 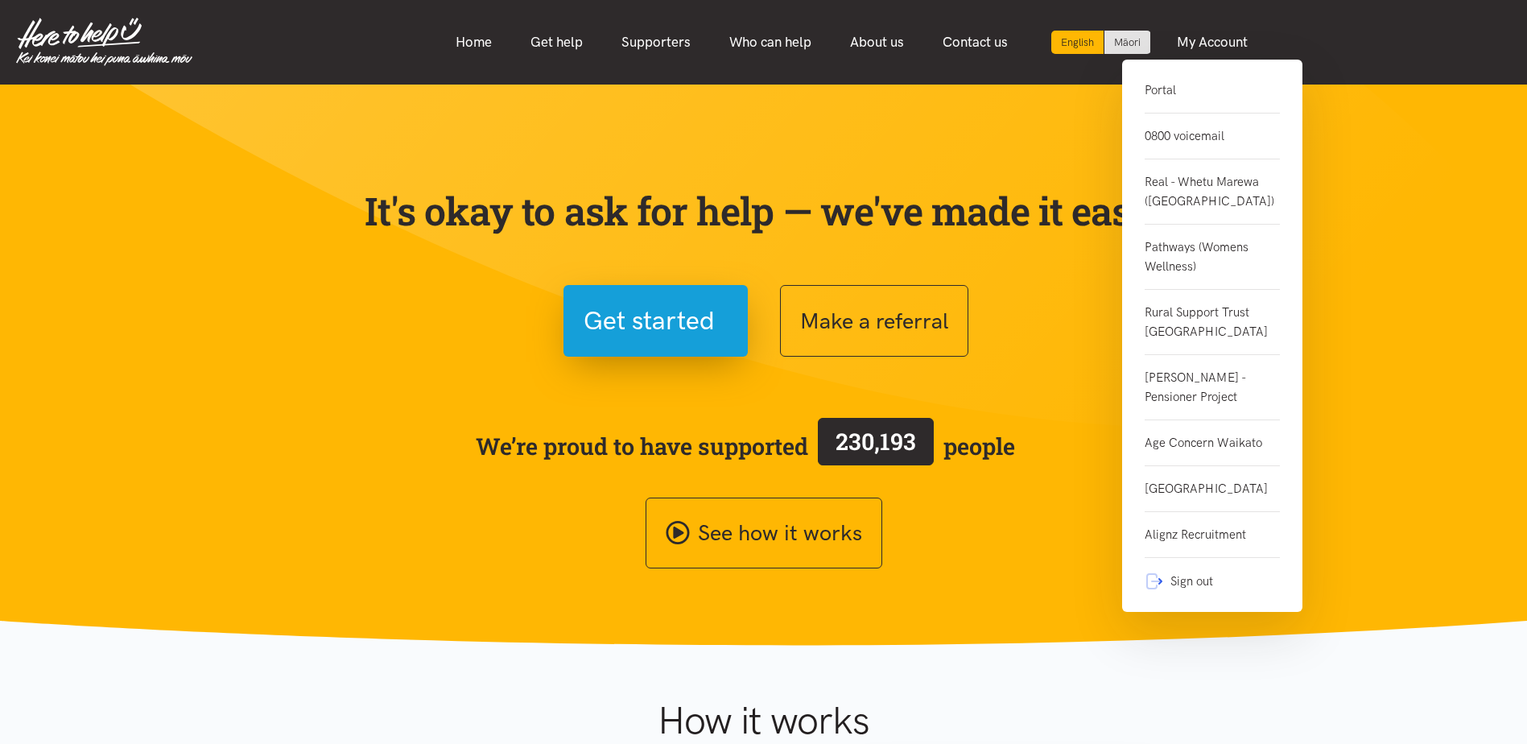 I want to click on span: 230,193, so click(x=876, y=441).